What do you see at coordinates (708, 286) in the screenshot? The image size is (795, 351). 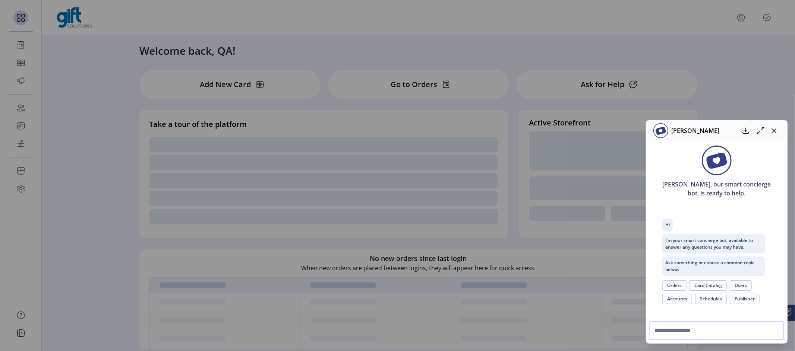 I see `button: Card Catalog` at bounding box center [708, 286].